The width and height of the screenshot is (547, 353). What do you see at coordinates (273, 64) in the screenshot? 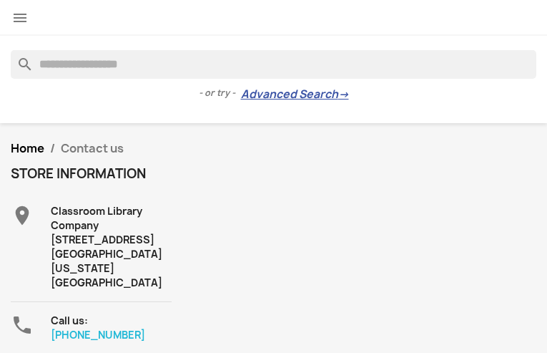
I see `input: Search` at bounding box center [273, 64].